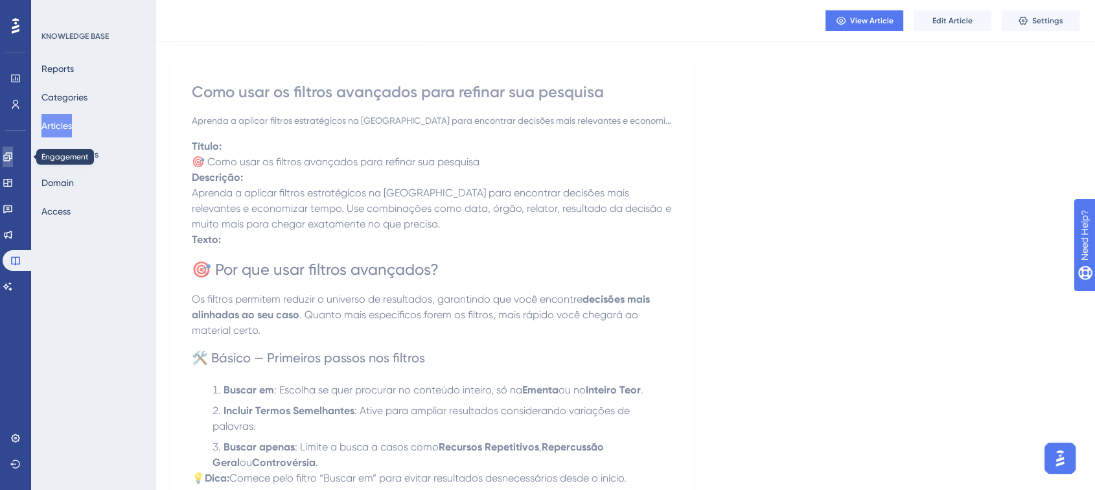  Describe the element at coordinates (58, 69) in the screenshot. I see `button: Reports` at that location.